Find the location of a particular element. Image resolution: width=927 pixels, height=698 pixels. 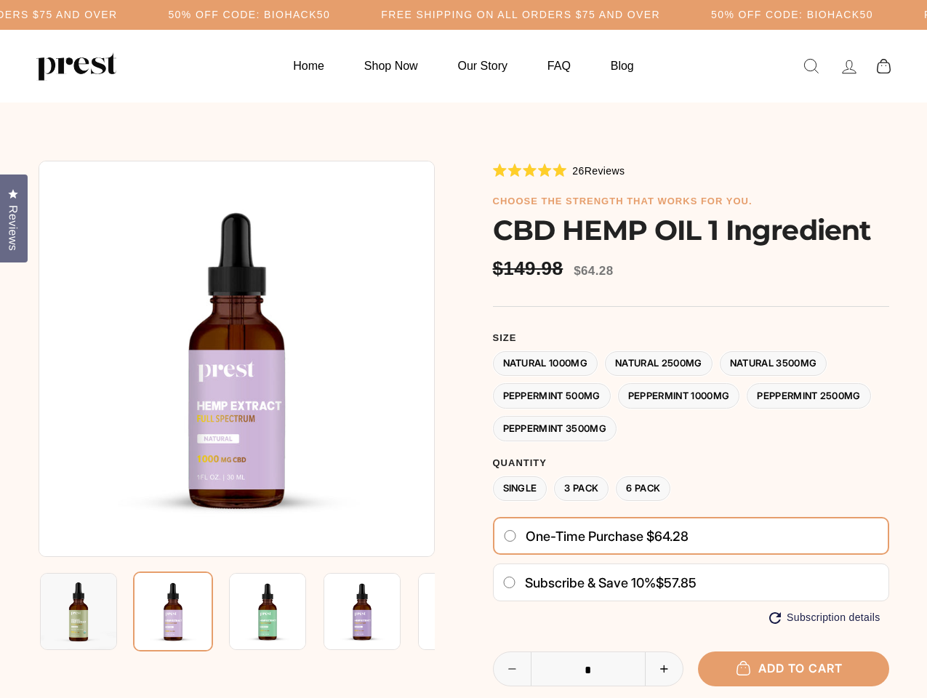

span: Add to cart is located at coordinates (793, 668).